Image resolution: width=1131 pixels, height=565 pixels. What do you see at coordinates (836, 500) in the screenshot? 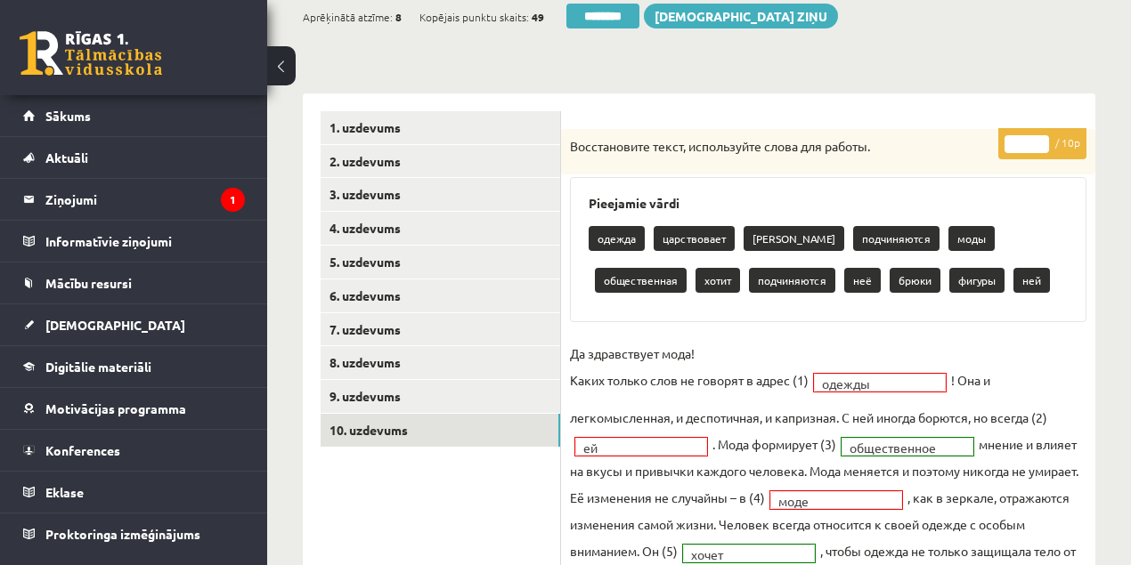
I see `a: моде` at bounding box center [836, 500].